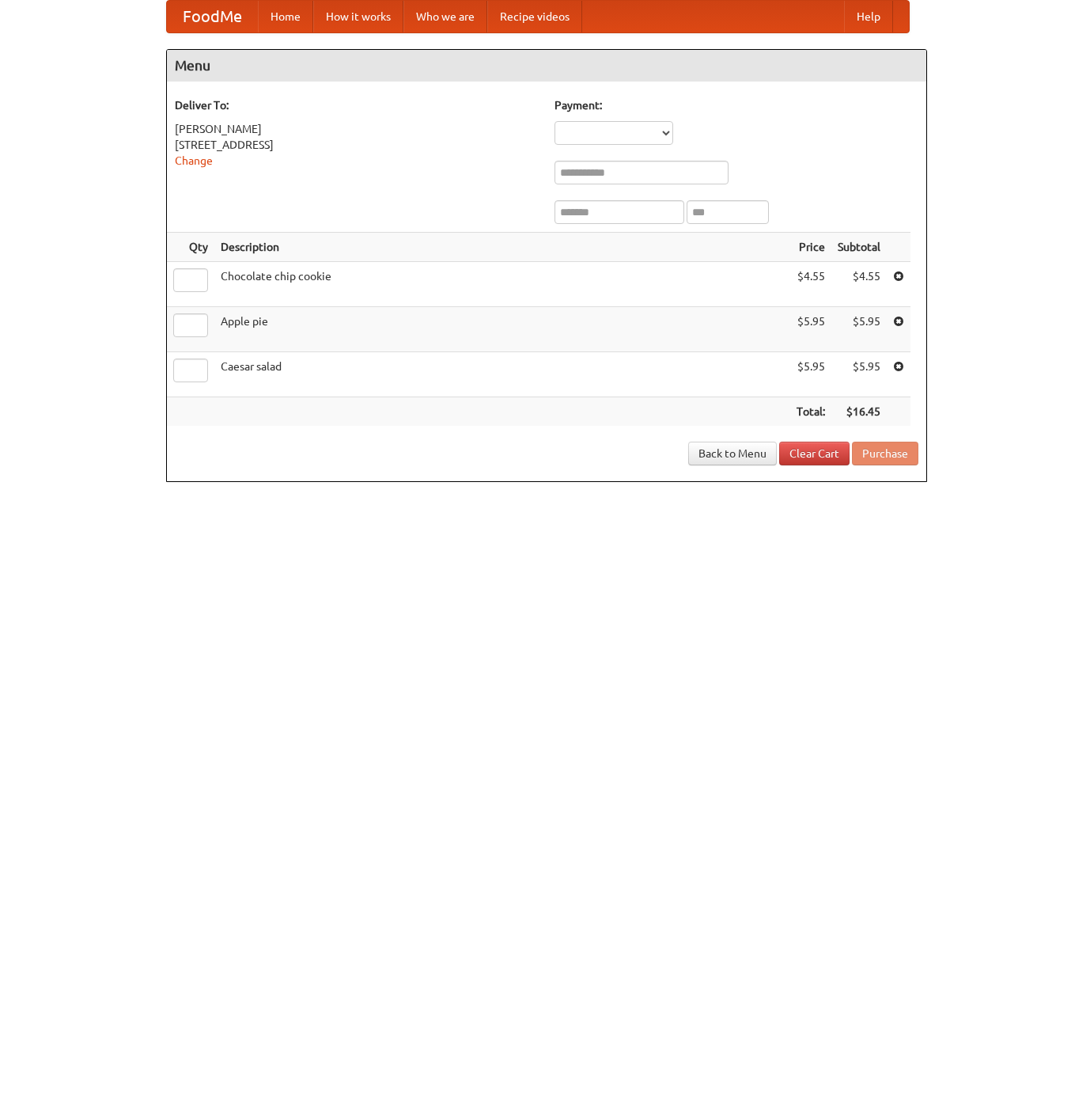 This screenshot has height=1120, width=1075. I want to click on h4: Menu, so click(547, 66).